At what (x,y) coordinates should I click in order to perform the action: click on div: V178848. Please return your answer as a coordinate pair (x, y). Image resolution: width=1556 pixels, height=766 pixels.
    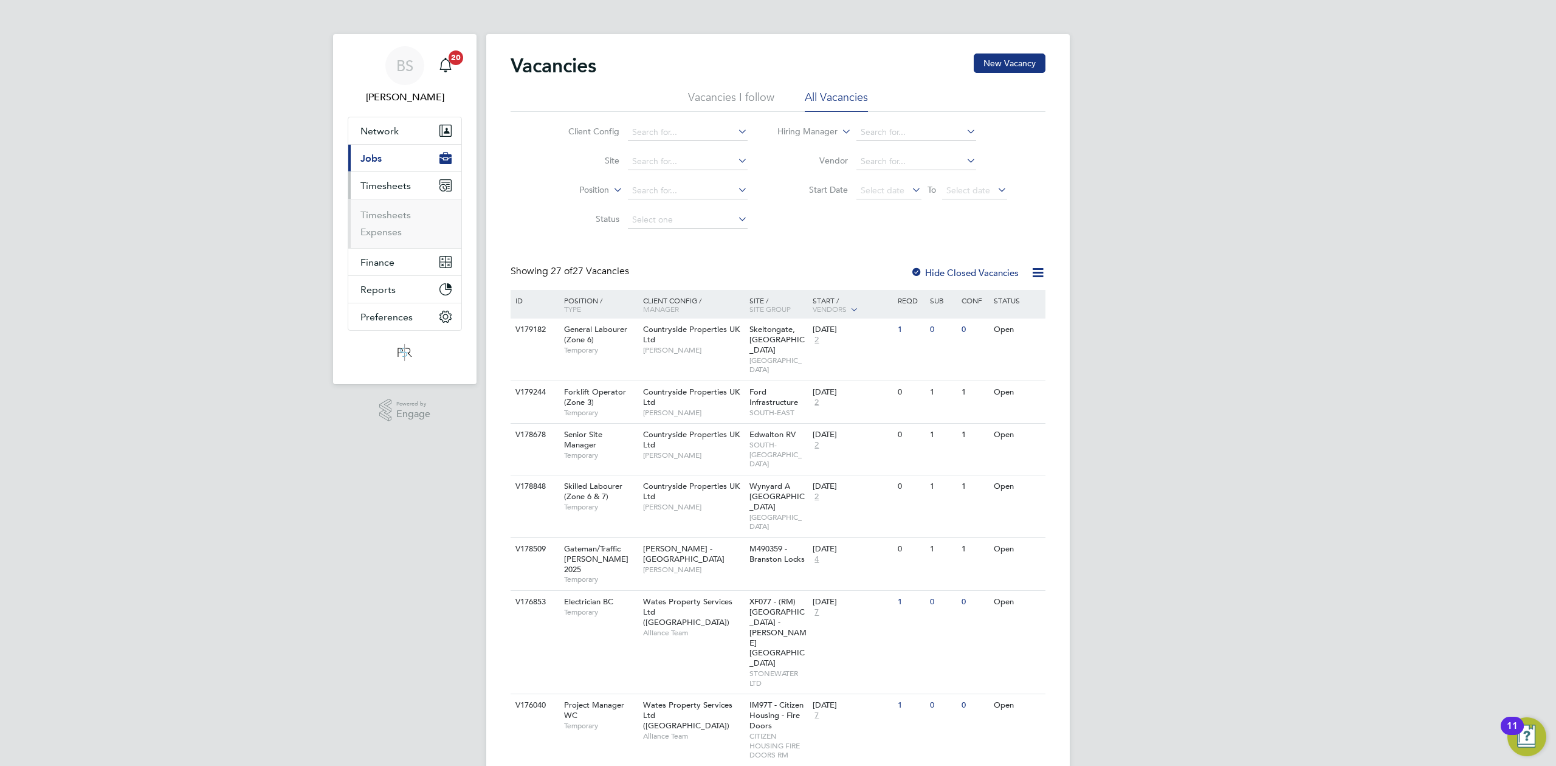
    Looking at the image, I should click on (534, 486).